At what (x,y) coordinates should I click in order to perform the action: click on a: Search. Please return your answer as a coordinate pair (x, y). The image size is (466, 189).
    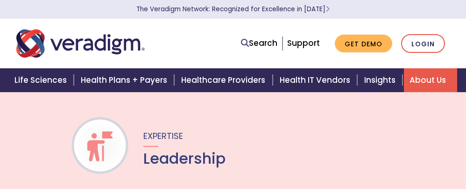
    Looking at the image, I should click on (259, 43).